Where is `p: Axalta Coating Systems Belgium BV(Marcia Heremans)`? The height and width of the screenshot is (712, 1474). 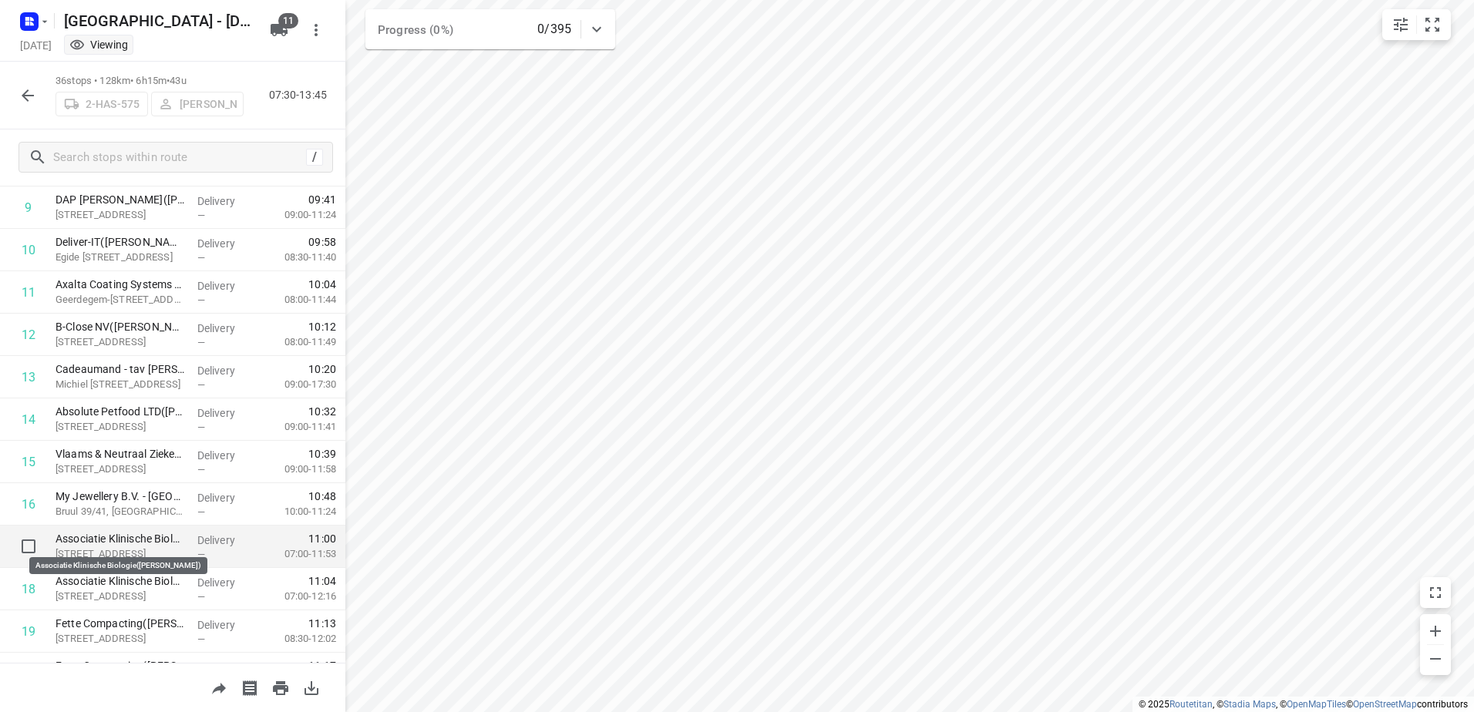 p: Axalta Coating Systems Belgium BV(Marcia Heremans) is located at coordinates (120, 284).